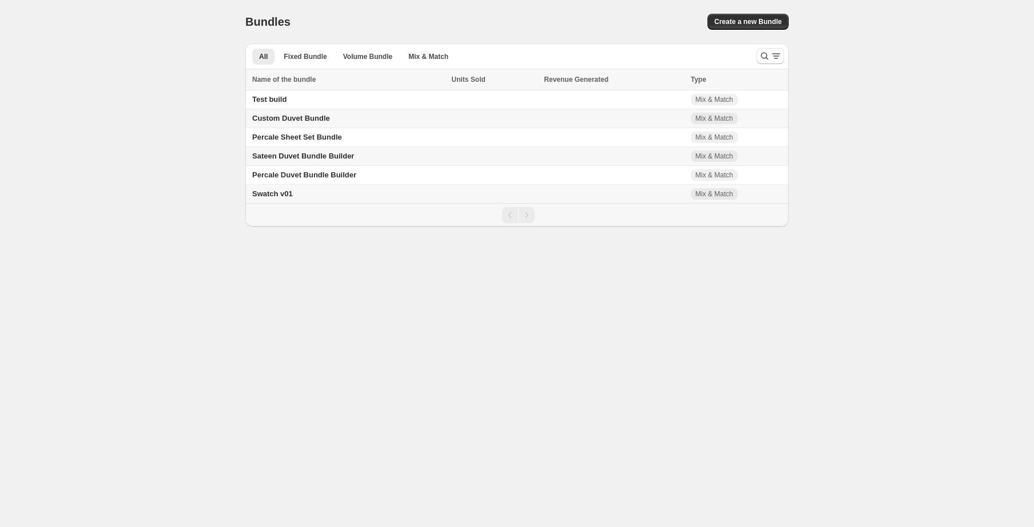 This screenshot has height=527, width=1034. Describe the element at coordinates (348, 79) in the screenshot. I see `div: Name of the bundle` at that location.